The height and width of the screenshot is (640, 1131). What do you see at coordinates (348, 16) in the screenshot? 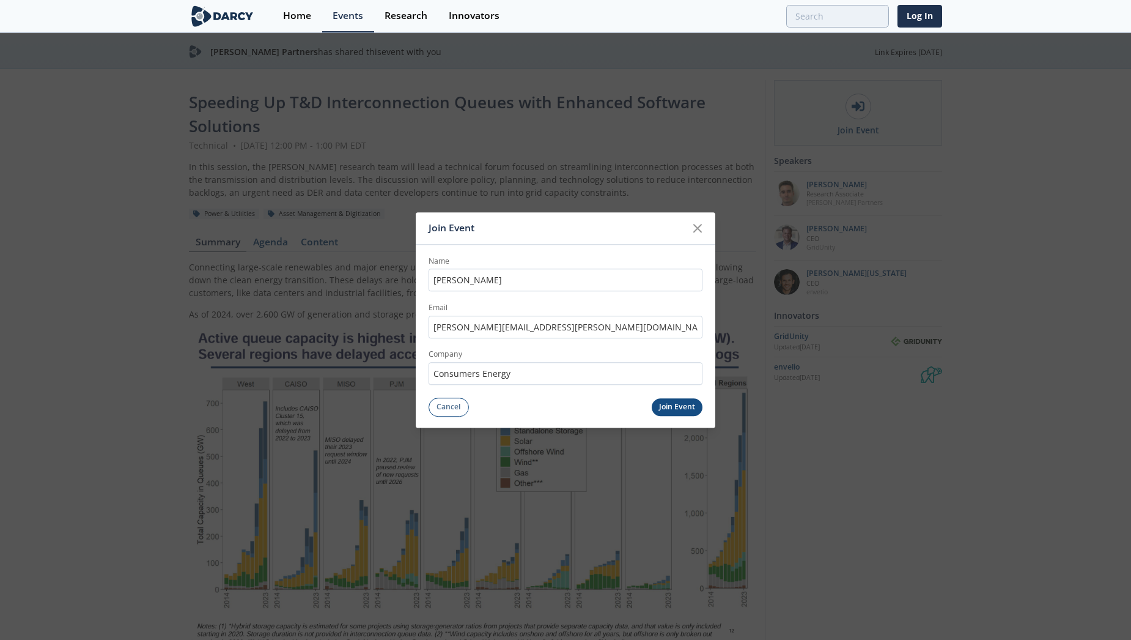
I see `div: Events` at bounding box center [348, 16].